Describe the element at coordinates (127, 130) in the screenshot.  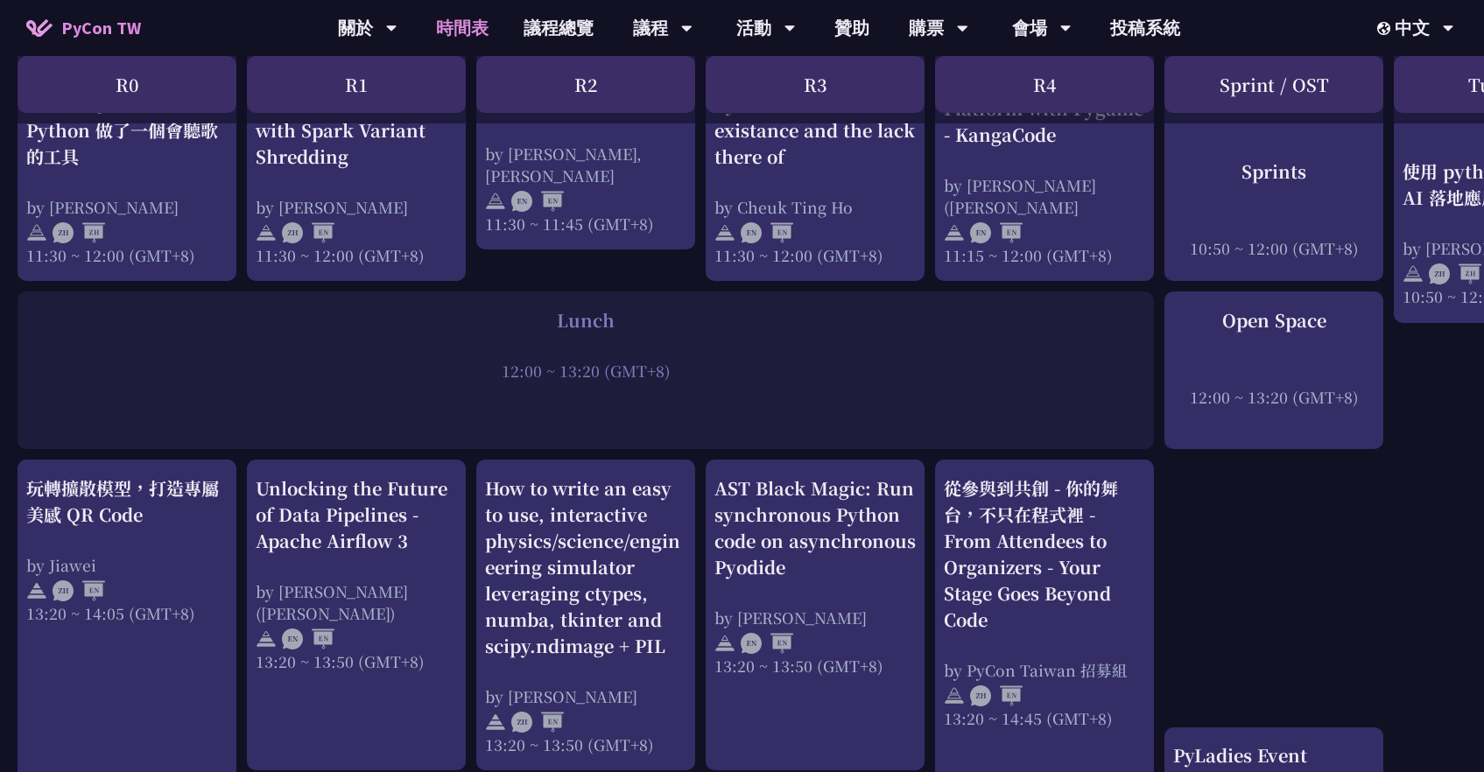
I see `div: 我不是 DJ，我只是用 Python 做了一個會聽歌的工具` at that location.